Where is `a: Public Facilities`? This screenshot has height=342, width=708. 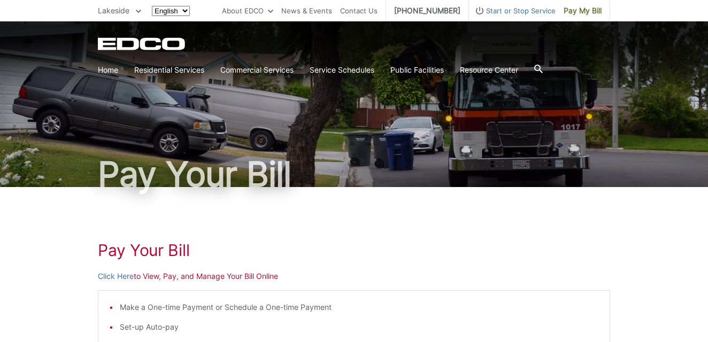 a: Public Facilities is located at coordinates (417, 70).